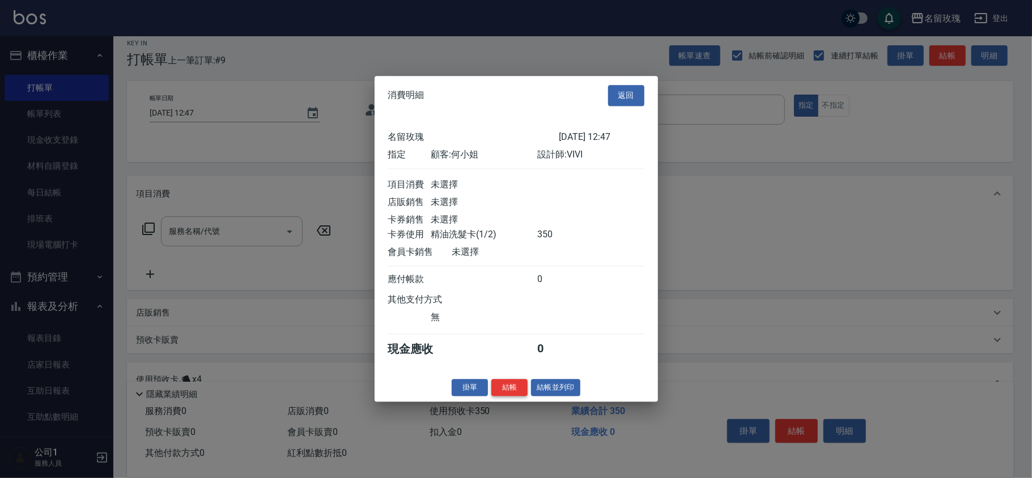 This screenshot has width=1032, height=478. Describe the element at coordinates (406, 96) in the screenshot. I see `span: 消費明細` at that location.